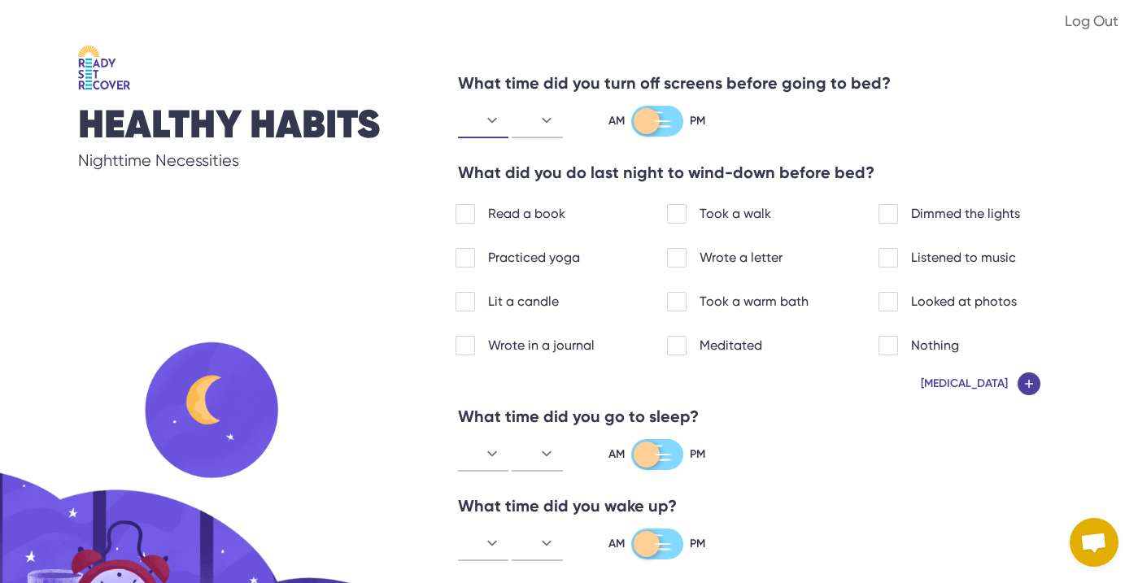 The width and height of the screenshot is (1138, 583). Describe the element at coordinates (229, 161) in the screenshot. I see `div: Nighttime Necessities` at that location.